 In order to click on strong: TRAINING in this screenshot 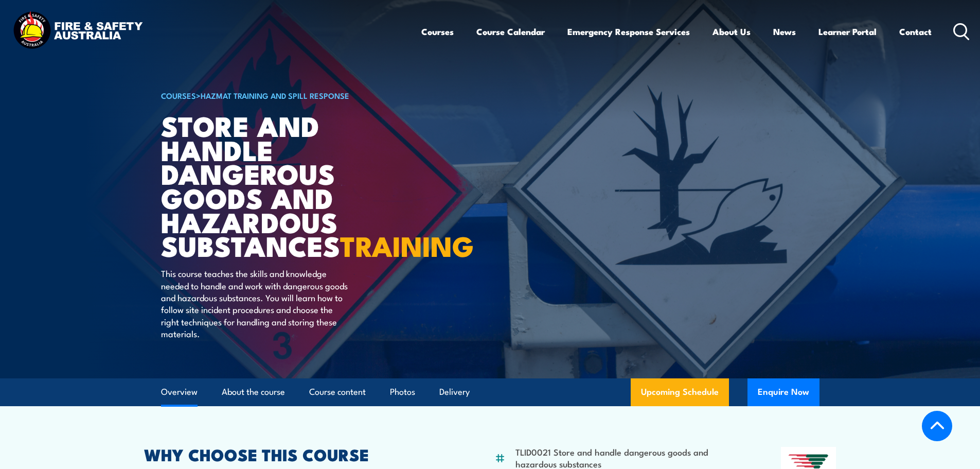, I will do `click(407, 244)`.